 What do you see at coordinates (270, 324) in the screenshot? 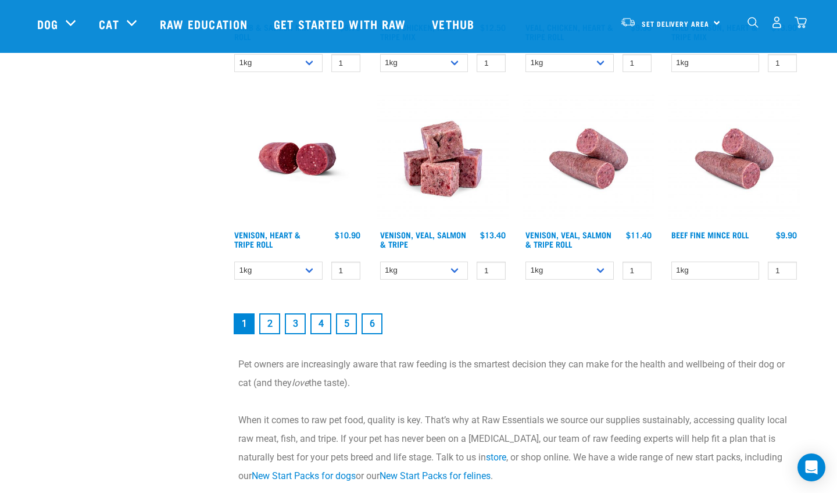
I see `a: Goto page 2` at bounding box center [270, 324].